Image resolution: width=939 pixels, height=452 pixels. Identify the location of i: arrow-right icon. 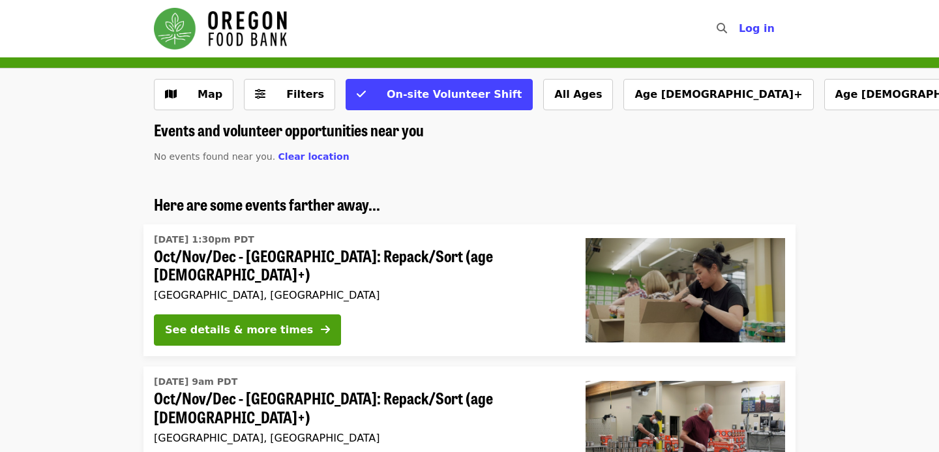
(325, 329).